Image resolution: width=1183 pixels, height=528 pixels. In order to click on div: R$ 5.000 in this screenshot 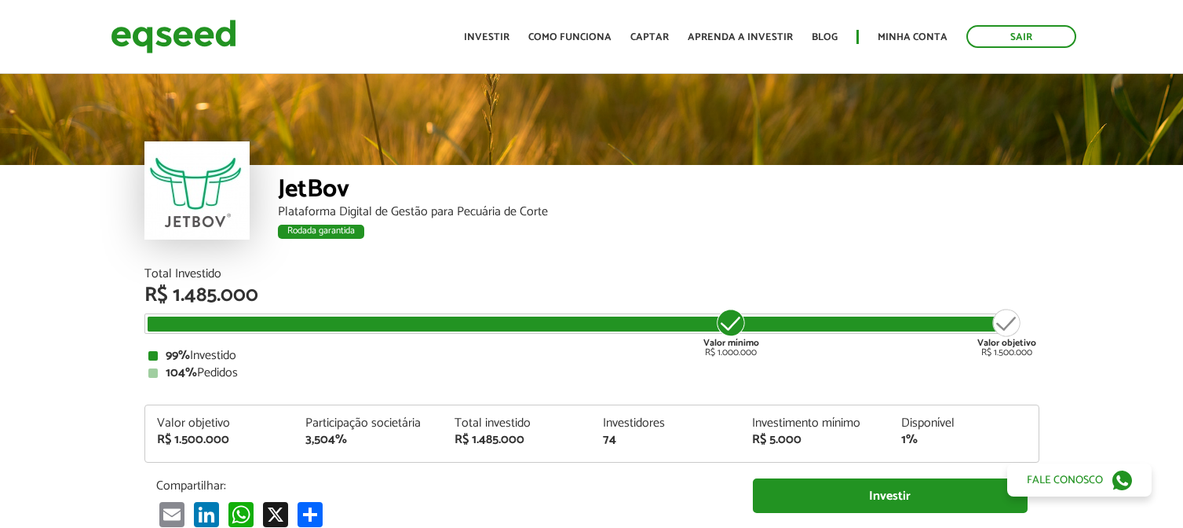, I will do `click(815, 440)`.